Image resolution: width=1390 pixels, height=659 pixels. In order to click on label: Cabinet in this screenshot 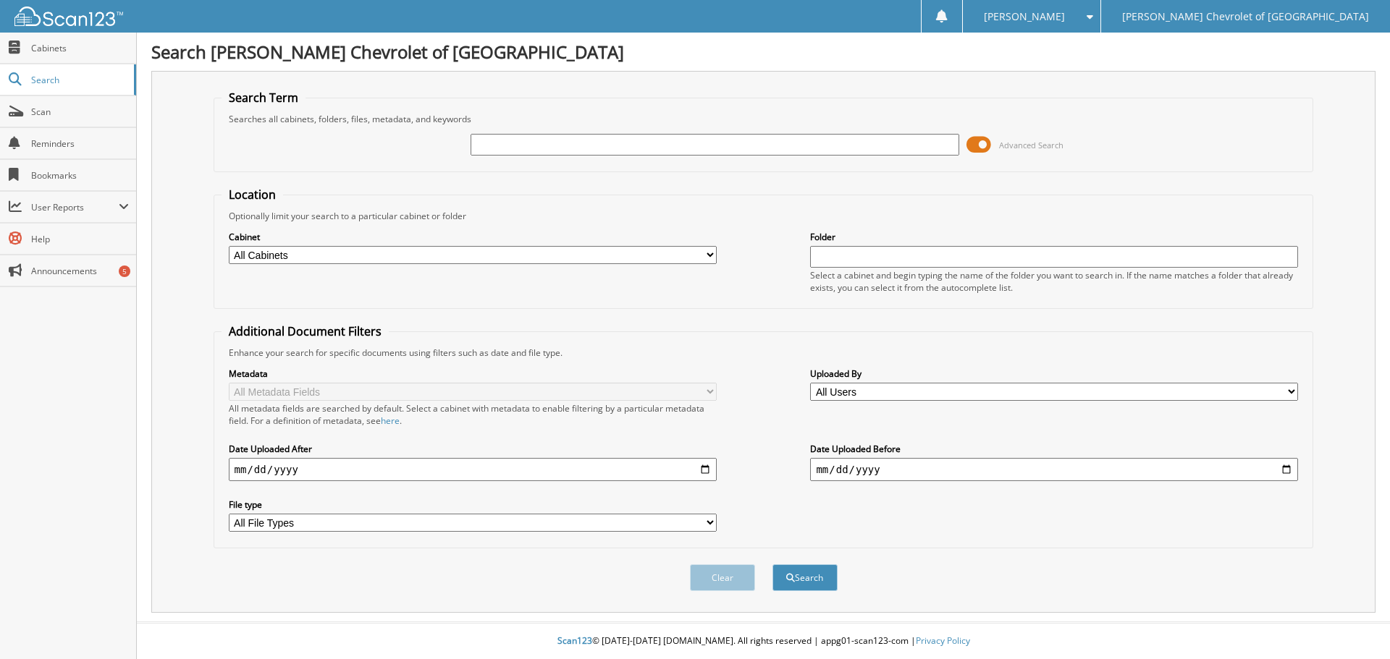, I will do `click(473, 237)`.